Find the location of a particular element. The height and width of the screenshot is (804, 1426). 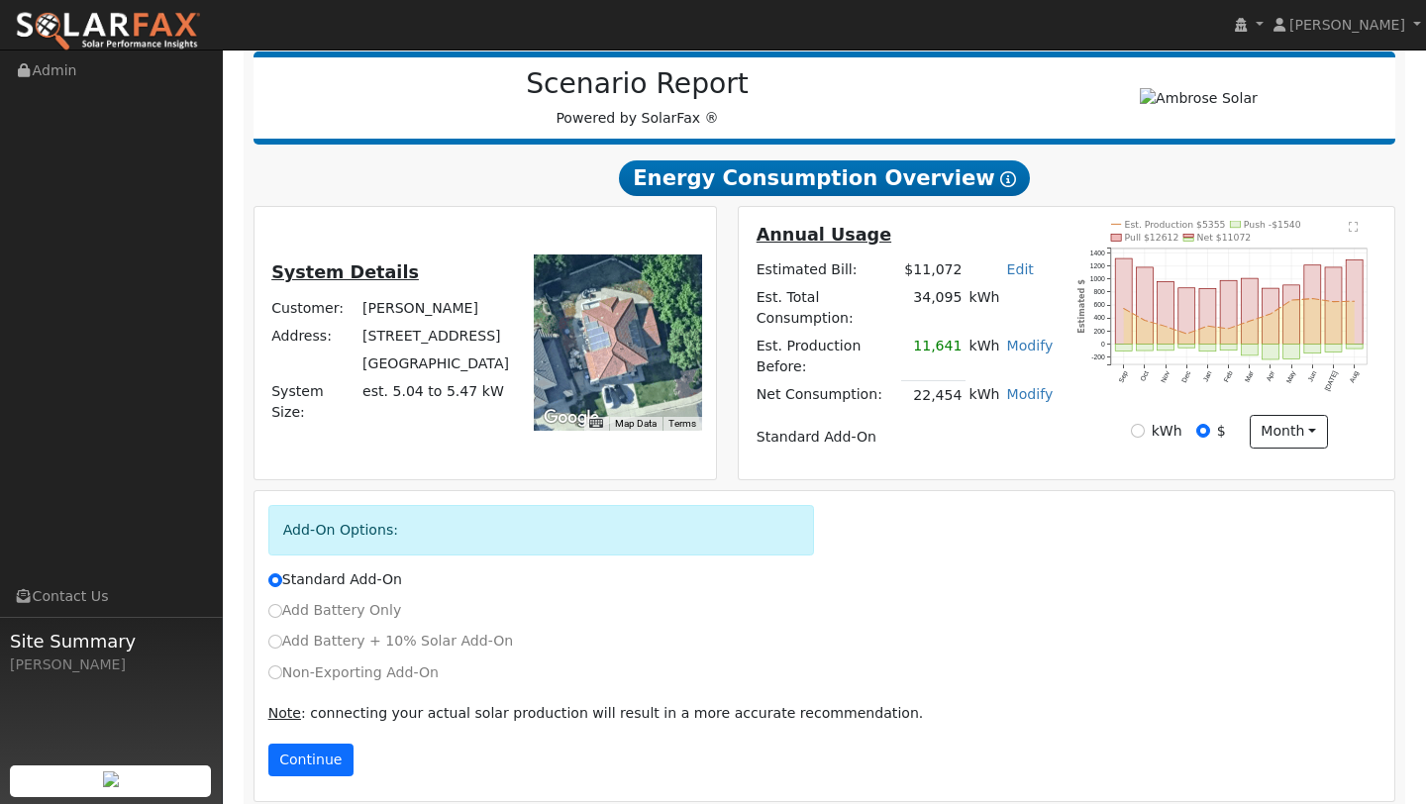

text: Feb is located at coordinates (1227, 377).